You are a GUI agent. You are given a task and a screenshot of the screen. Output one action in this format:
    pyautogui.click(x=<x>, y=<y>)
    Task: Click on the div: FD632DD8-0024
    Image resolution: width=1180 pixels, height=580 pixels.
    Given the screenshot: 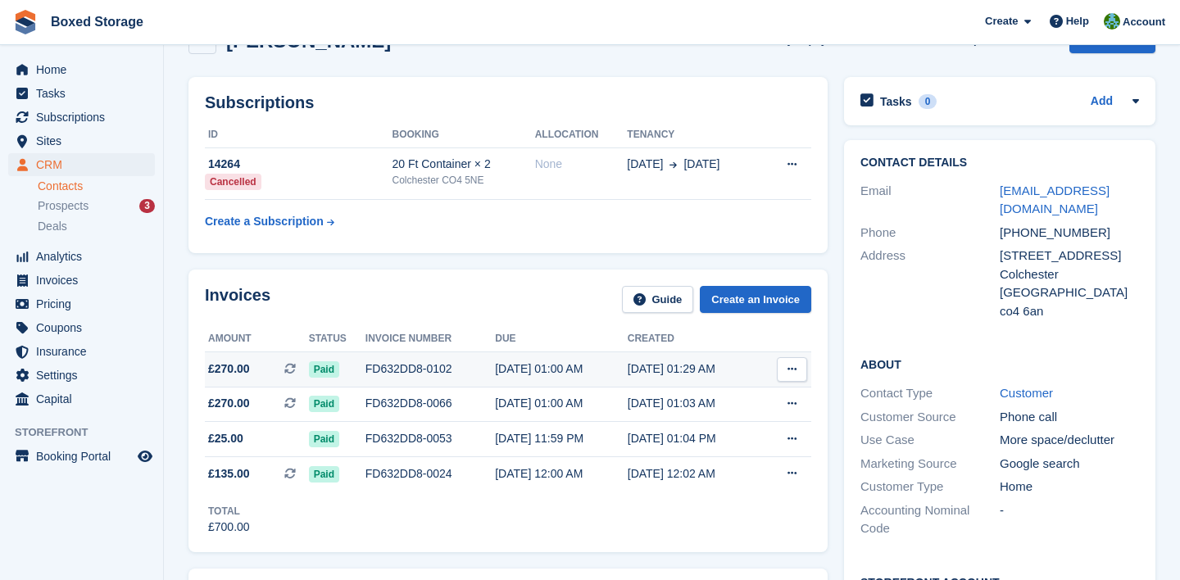 What is the action you would take?
    pyautogui.click(x=430, y=473)
    